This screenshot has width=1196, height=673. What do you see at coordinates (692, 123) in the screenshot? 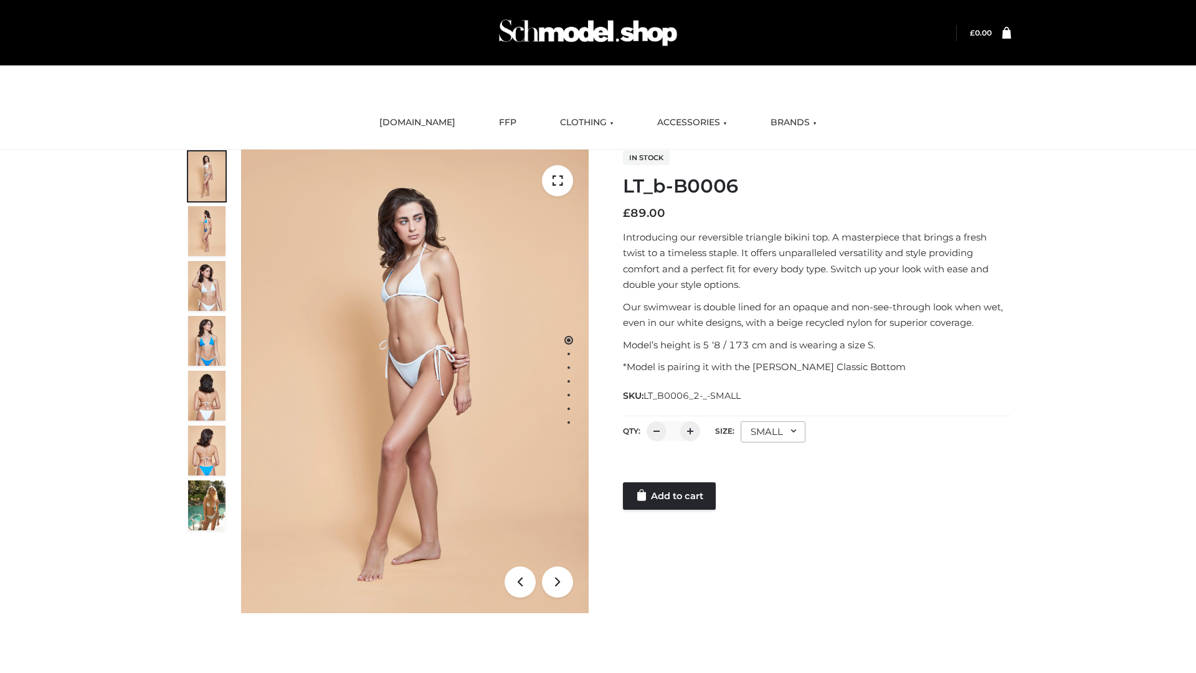
I see `a: ACCESSORIES` at bounding box center [692, 123].